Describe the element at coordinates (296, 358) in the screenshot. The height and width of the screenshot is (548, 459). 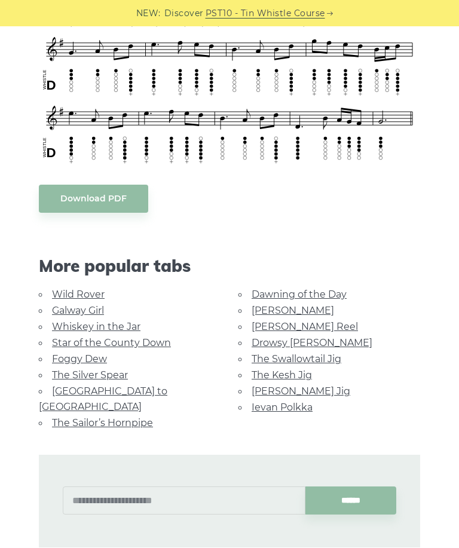
I see `a: The Swallowtail Jig` at that location.